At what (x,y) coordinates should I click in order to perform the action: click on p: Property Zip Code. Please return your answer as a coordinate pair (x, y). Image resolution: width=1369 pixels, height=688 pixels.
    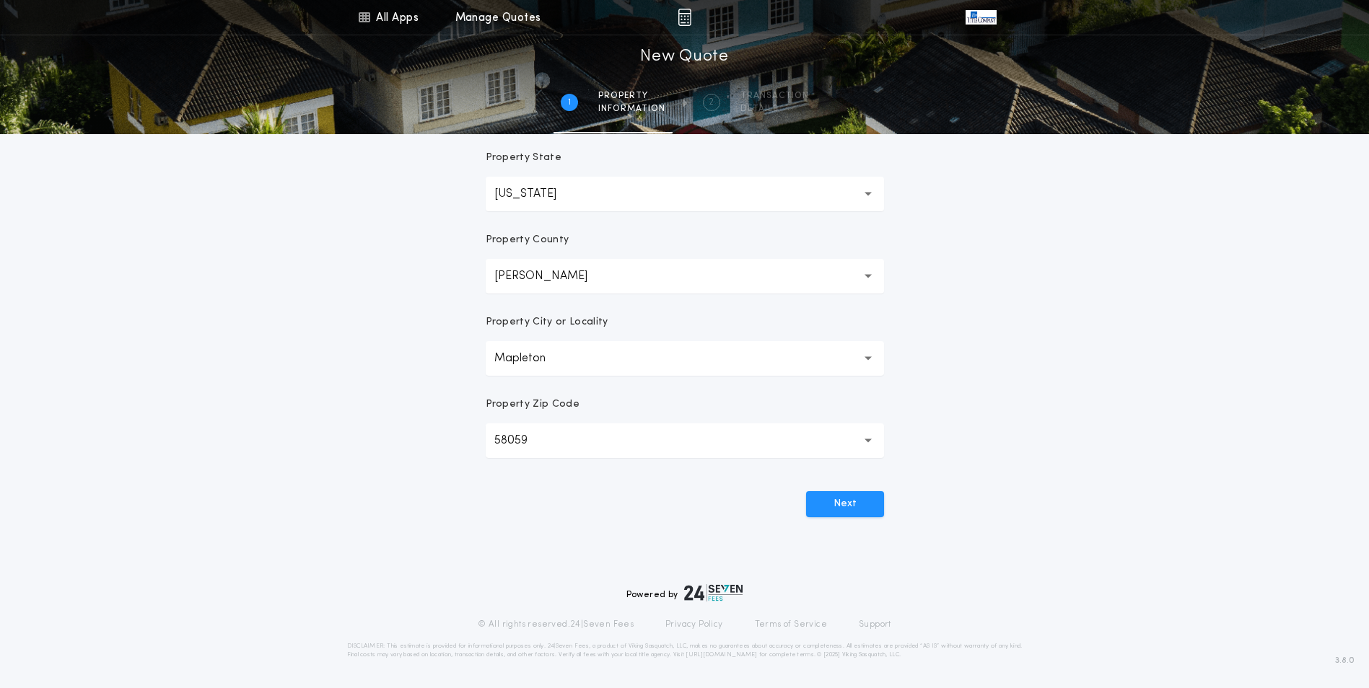
    Looking at the image, I should click on (533, 405).